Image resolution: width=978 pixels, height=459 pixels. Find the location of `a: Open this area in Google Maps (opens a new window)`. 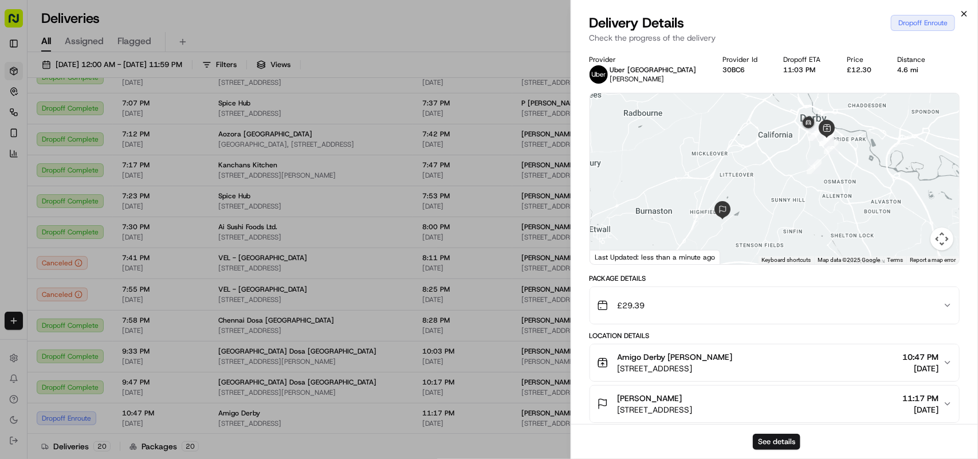

a: Open this area in Google Maps (opens a new window) is located at coordinates (612, 257).